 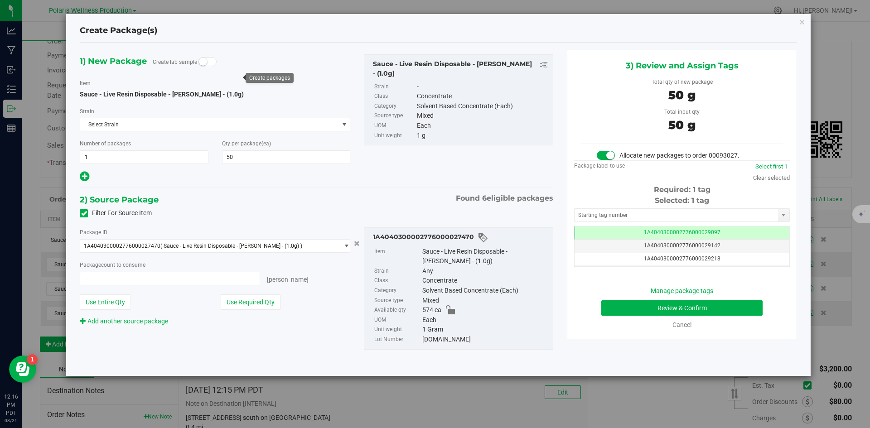 I want to click on div: 1A4040300002776000027470, so click(x=461, y=238).